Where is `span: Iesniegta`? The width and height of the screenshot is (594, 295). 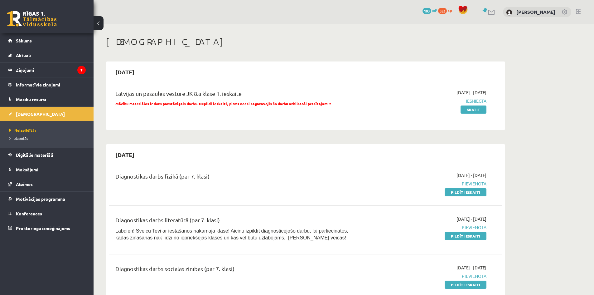 span: Iesniegta is located at coordinates (427, 101).